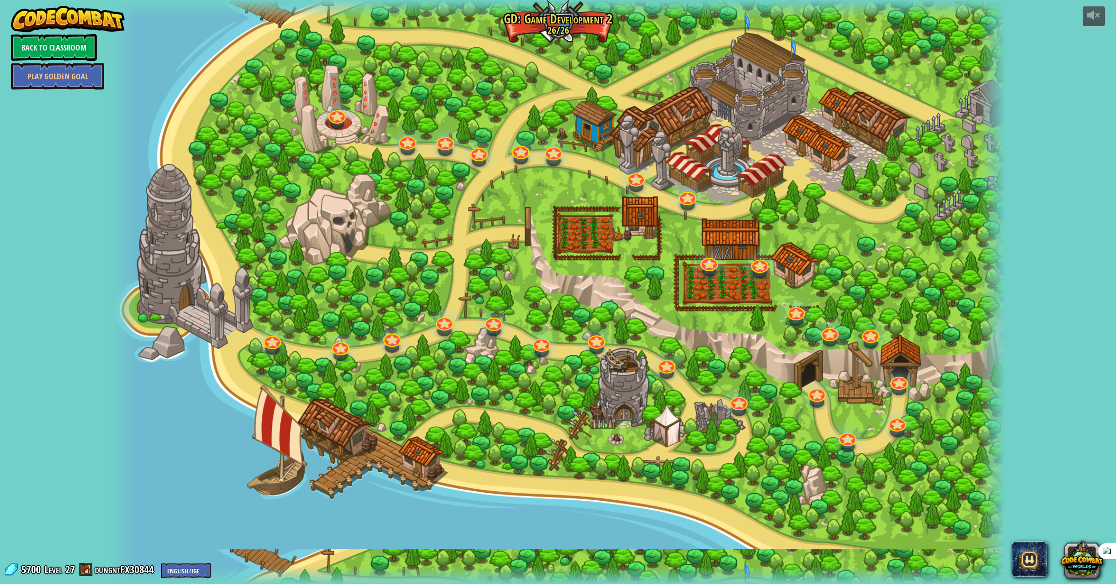 This screenshot has width=1116, height=584. What do you see at coordinates (58, 76) in the screenshot?
I see `a: Play Golden Goal` at bounding box center [58, 76].